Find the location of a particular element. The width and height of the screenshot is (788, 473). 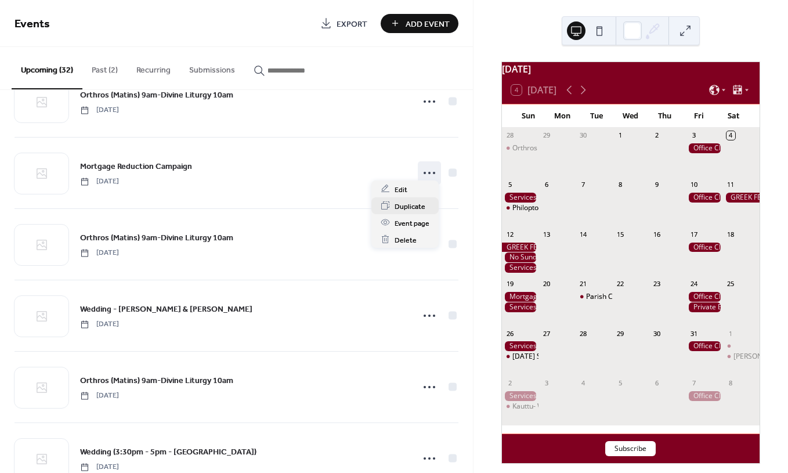

div: 11 is located at coordinates (731, 185).